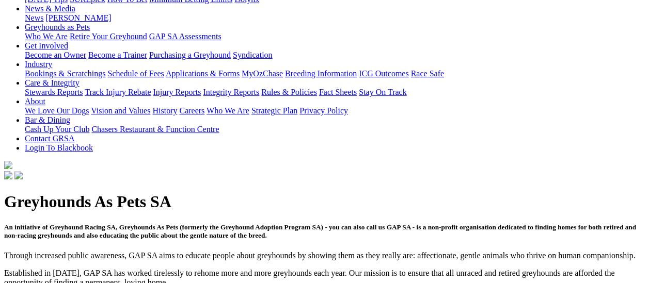 The width and height of the screenshot is (649, 283). Describe the element at coordinates (59, 148) in the screenshot. I see `a: Login To Blackbook` at that location.